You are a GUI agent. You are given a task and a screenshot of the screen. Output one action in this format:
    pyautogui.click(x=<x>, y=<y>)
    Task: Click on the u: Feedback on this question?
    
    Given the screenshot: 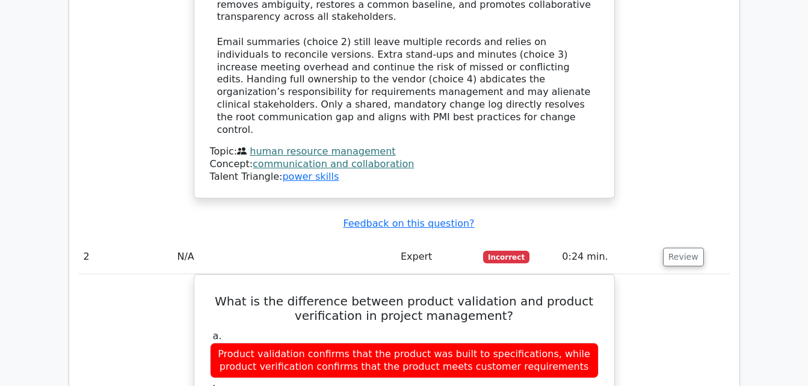 What is the action you would take?
    pyautogui.click(x=409, y=223)
    